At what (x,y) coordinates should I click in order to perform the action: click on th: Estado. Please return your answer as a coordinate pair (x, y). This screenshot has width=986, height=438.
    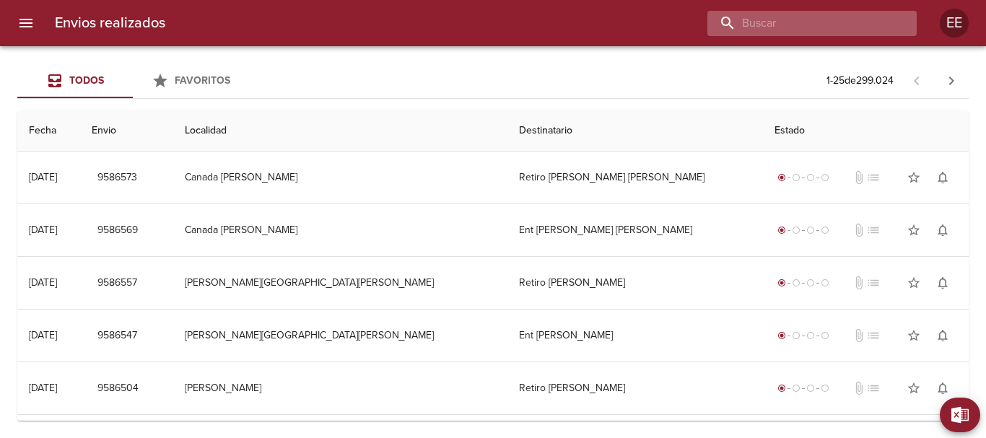
    Looking at the image, I should click on (866, 131).